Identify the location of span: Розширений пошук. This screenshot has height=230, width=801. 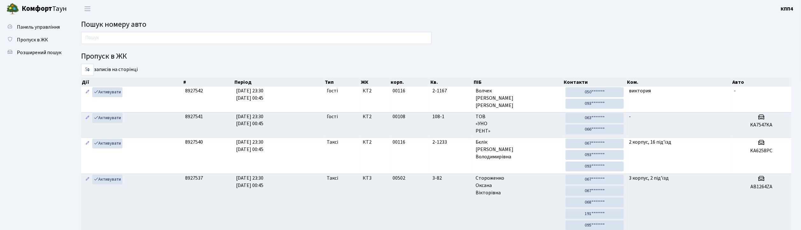
(39, 53).